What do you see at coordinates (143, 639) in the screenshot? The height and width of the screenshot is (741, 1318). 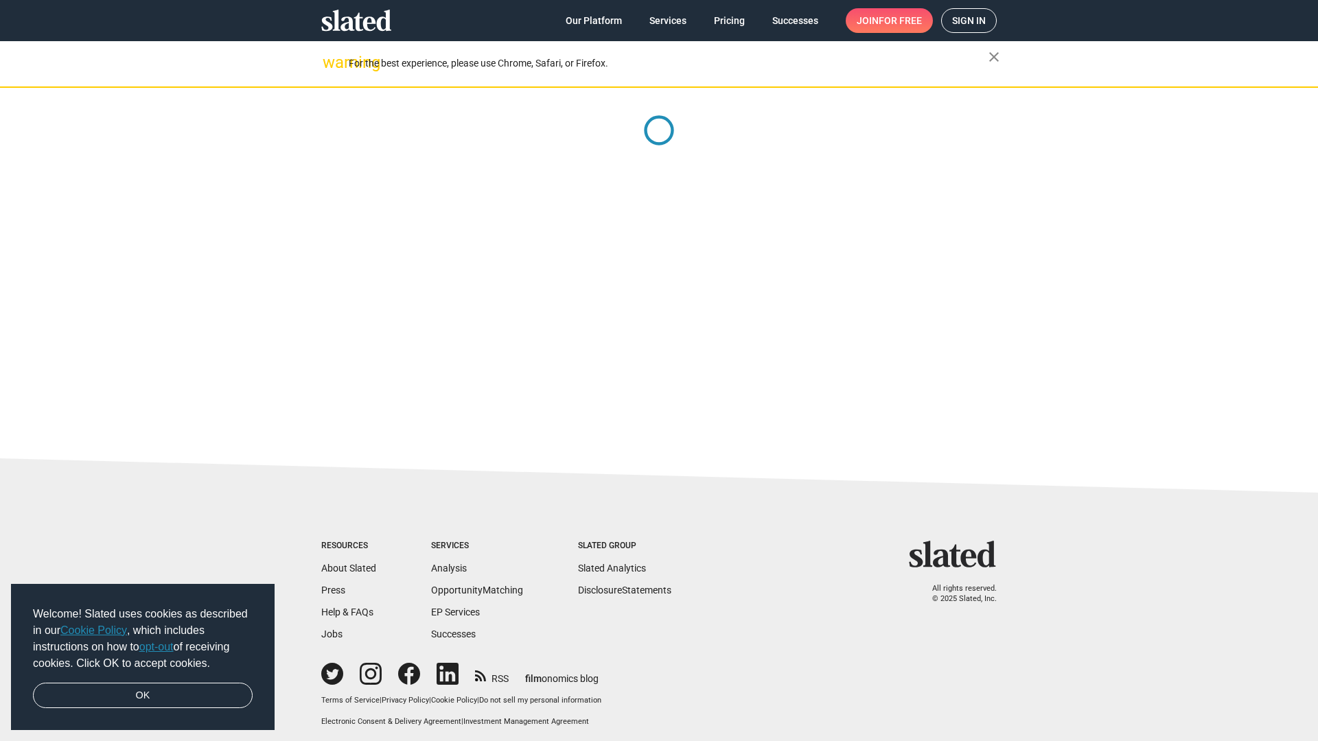 I see `span: Welcome! Slated uses cookies as described in our , which includes instructions on how to of recei...` at bounding box center [143, 639].